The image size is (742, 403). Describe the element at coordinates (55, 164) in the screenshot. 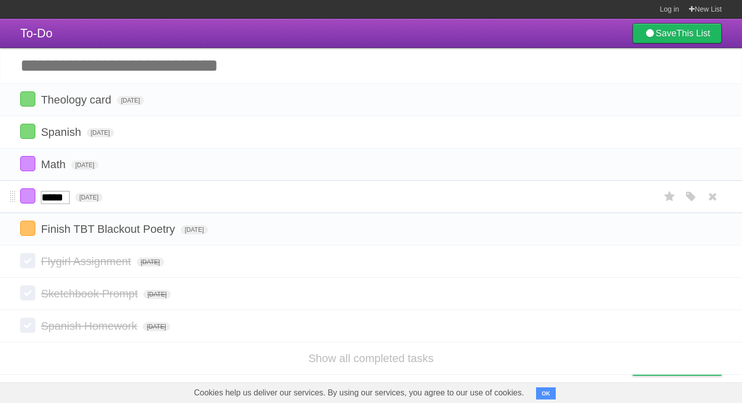

I see `span: Math` at that location.